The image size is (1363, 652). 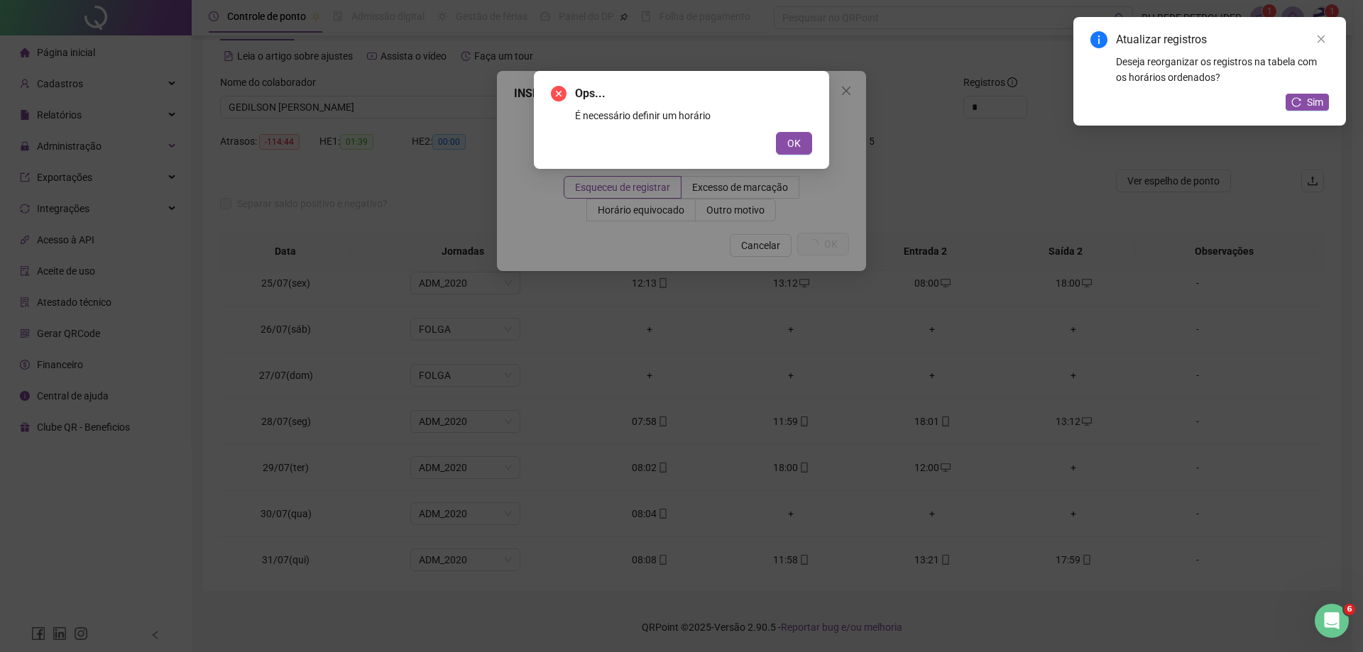 What do you see at coordinates (559, 94) in the screenshot?
I see `span: close-circle` at bounding box center [559, 94].